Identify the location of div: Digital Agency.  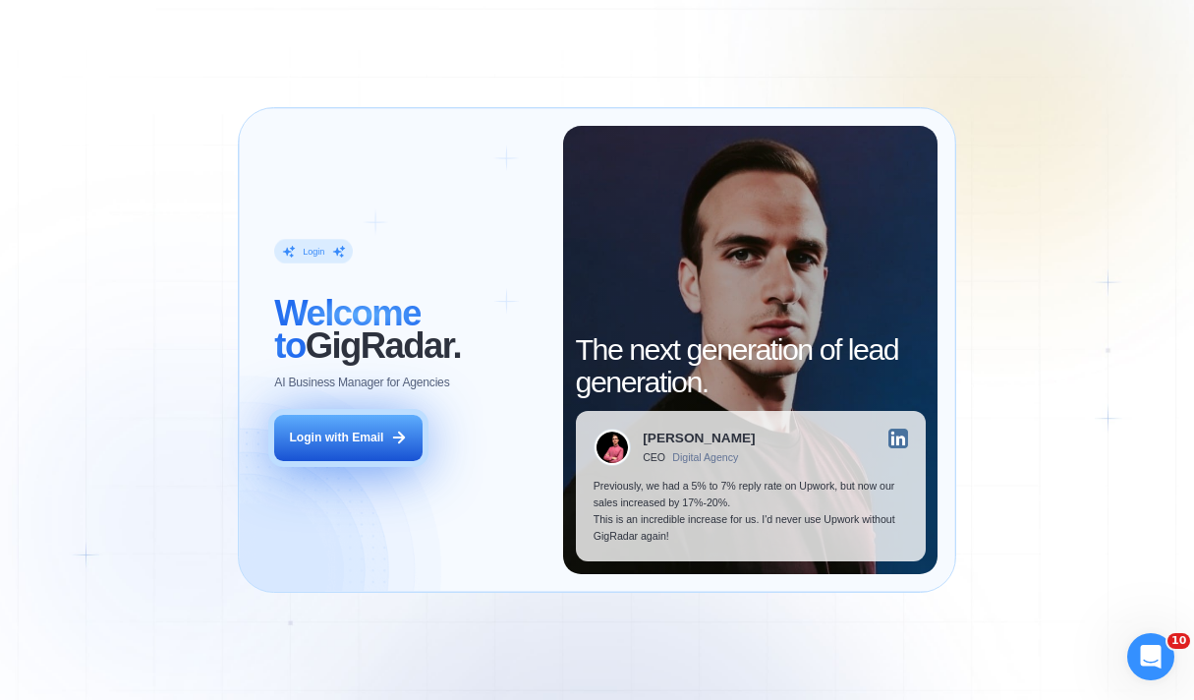
(704, 457).